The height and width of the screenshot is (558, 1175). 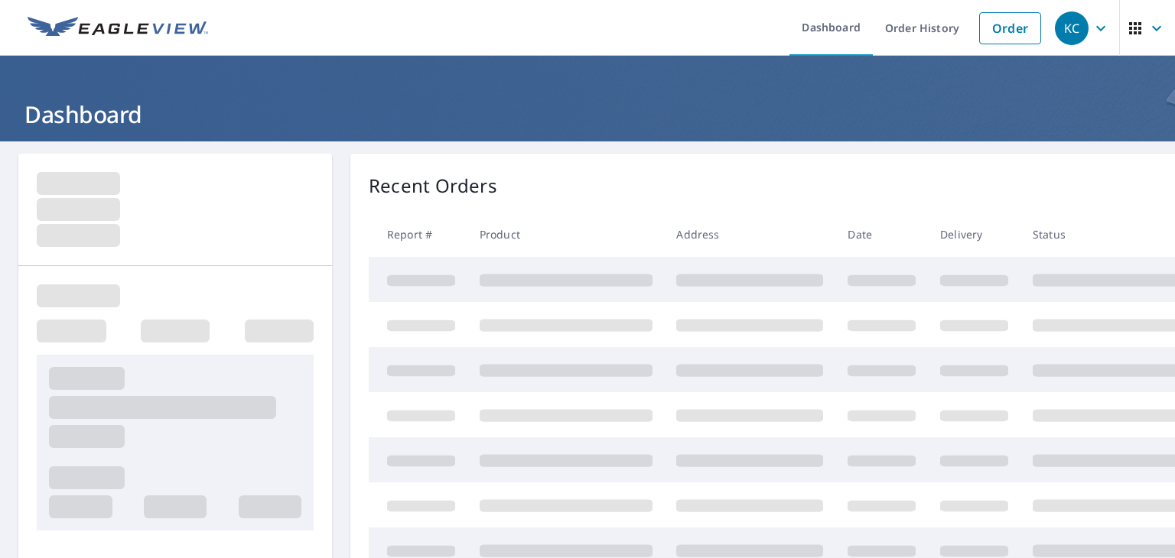 I want to click on th: Date, so click(x=881, y=234).